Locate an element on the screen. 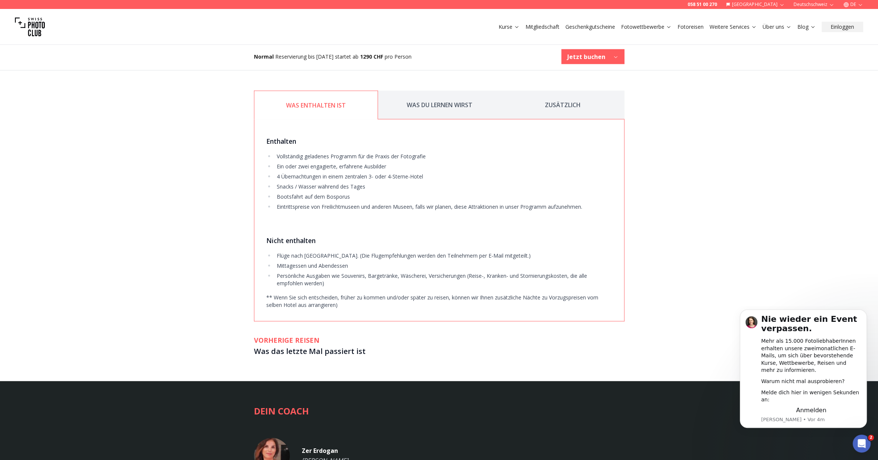  a: Geschenkgutscheine is located at coordinates (590, 27).